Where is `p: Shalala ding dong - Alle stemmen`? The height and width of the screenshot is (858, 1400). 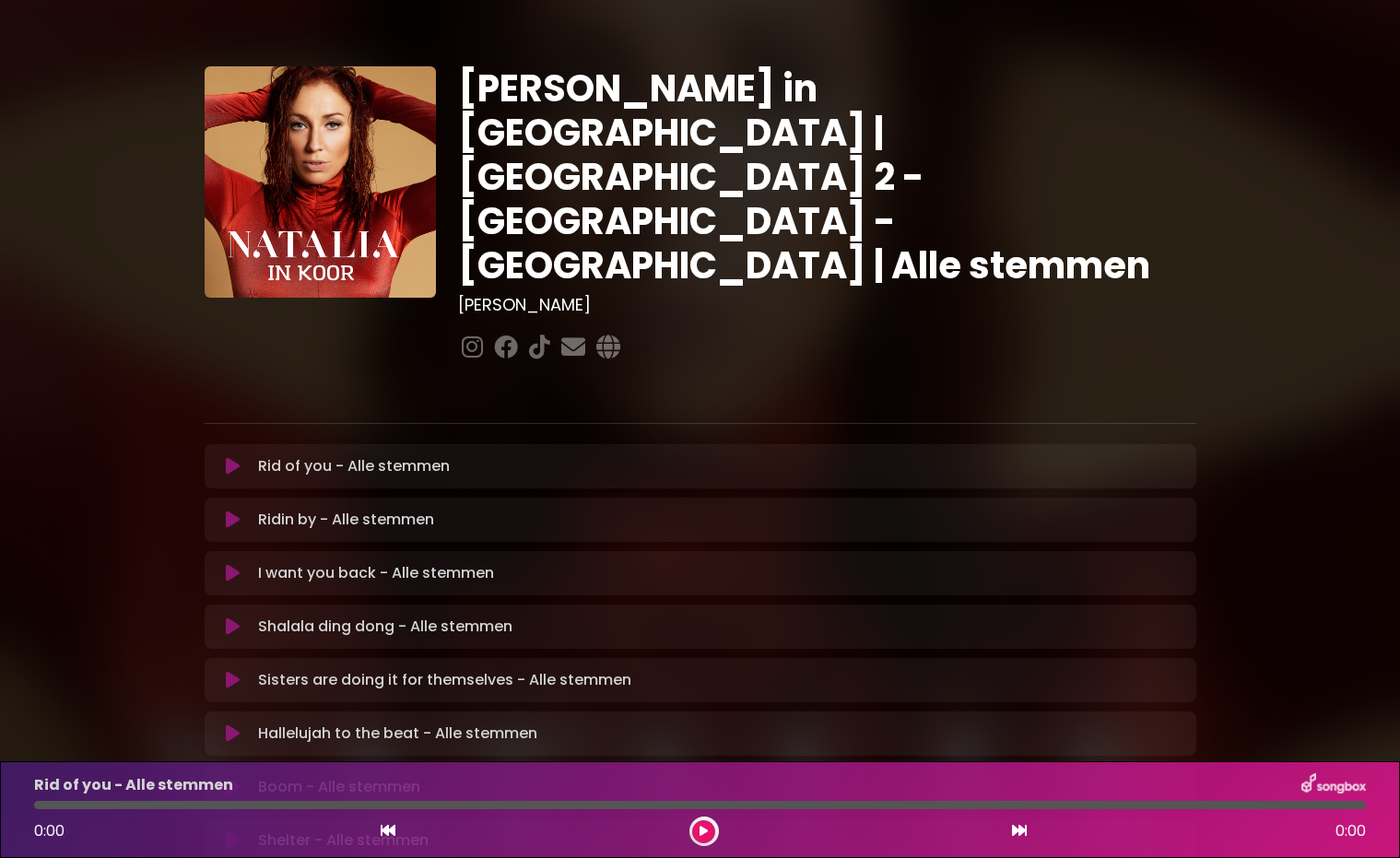 p: Shalala ding dong - Alle stemmen is located at coordinates (385, 627).